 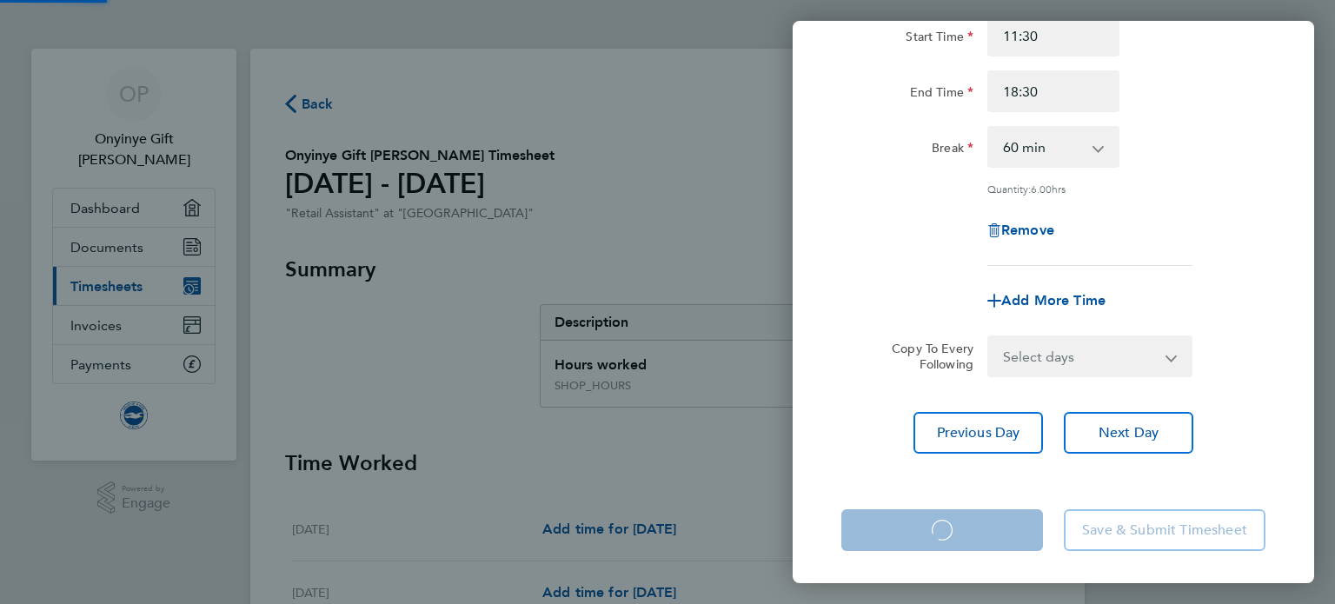 I want to click on label: End Time, so click(x=941, y=95).